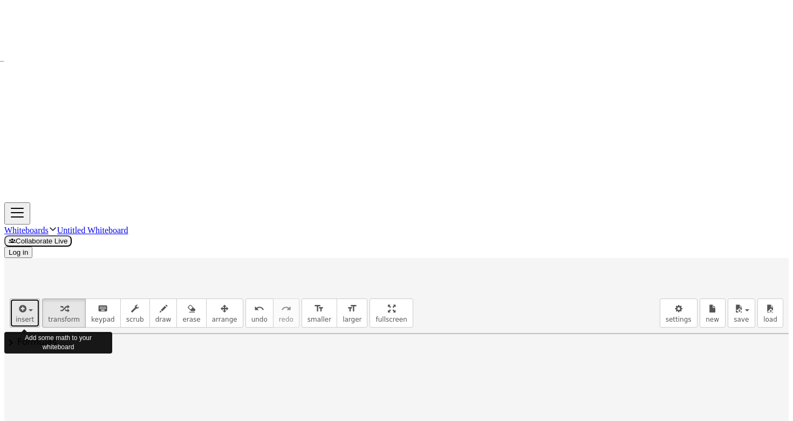 This screenshot has width=793, height=421. Describe the element at coordinates (225, 313) in the screenshot. I see `button: arrange` at that location.